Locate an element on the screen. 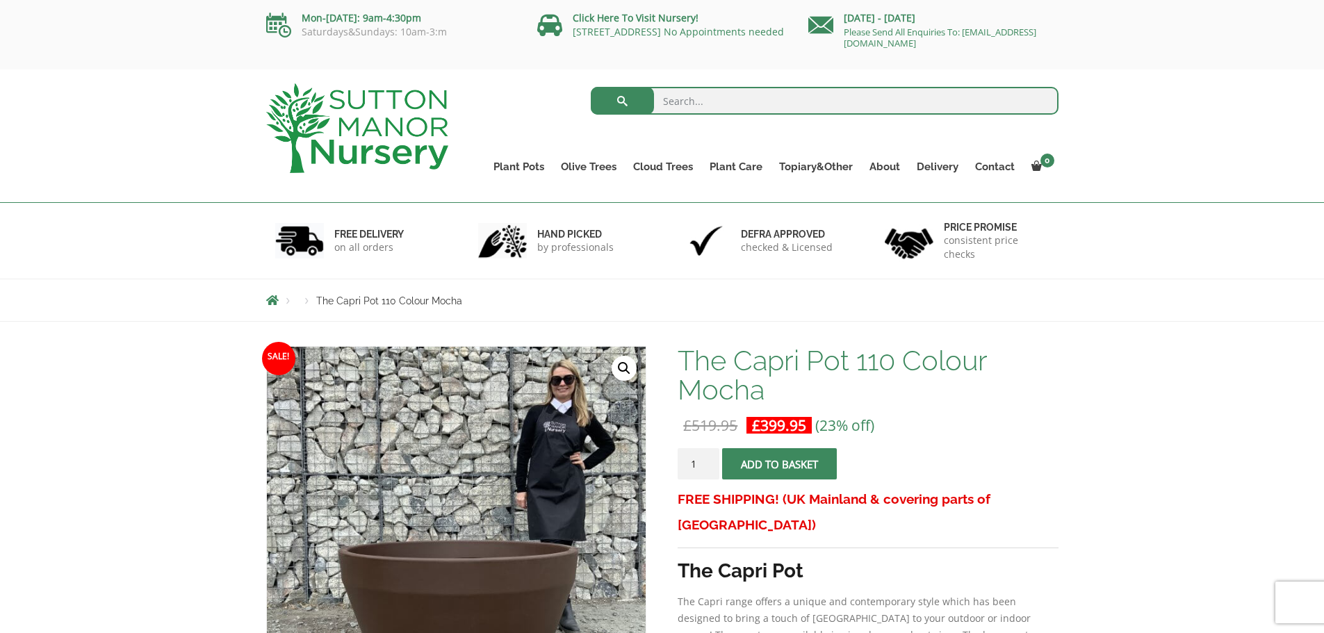  p: on all orders is located at coordinates (369, 247).